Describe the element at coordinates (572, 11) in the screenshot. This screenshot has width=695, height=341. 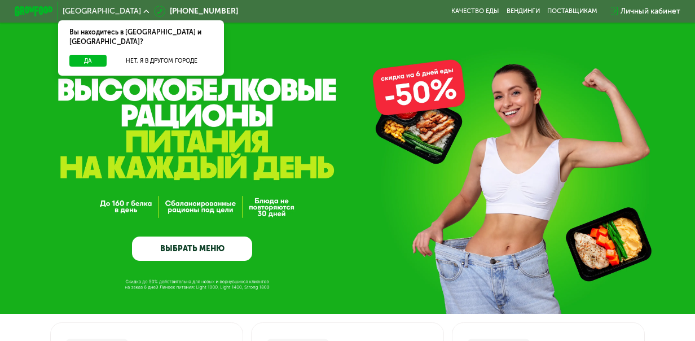
I see `div: поставщикам` at that location.